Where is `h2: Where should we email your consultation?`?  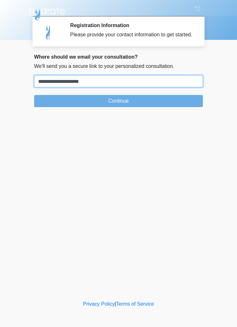
h2: Where should we email your consultation? is located at coordinates (118, 57).